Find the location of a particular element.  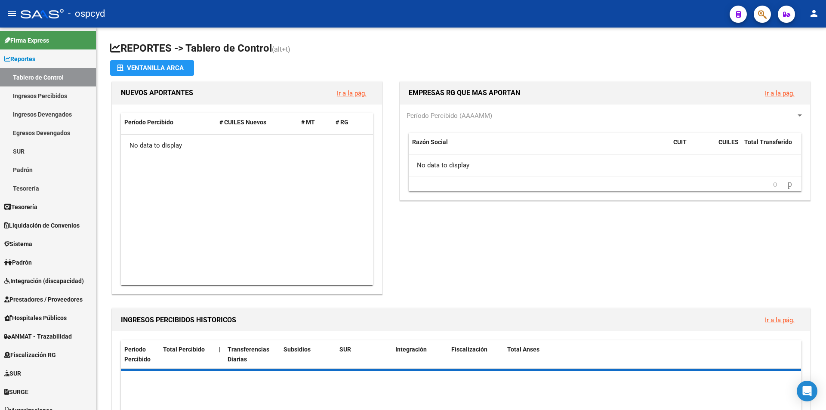

datatable-header-cell: Subsidios is located at coordinates (308, 355).